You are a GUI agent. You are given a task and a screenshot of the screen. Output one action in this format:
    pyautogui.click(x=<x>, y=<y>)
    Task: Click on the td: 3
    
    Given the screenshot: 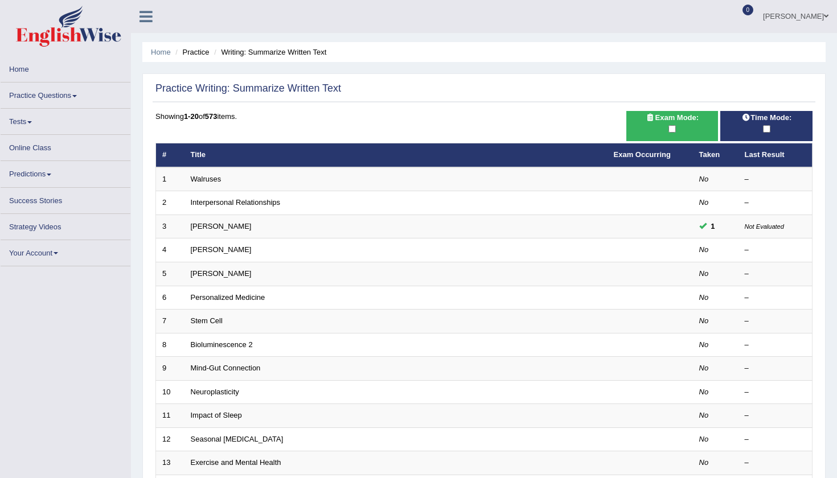 What is the action you would take?
    pyautogui.click(x=170, y=227)
    